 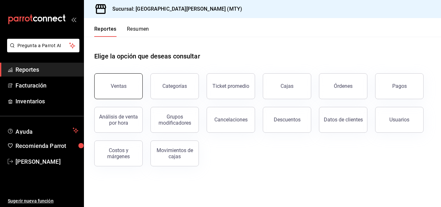 I want to click on div: Análisis de venta por hora, so click(x=118, y=120).